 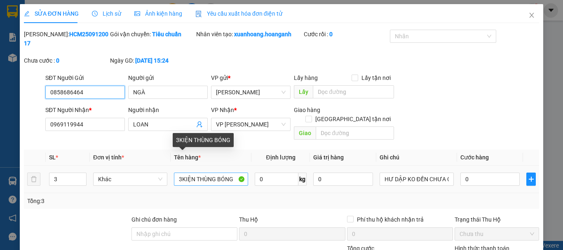 I want to click on div: 0918372530, so click(x=112, y=42).